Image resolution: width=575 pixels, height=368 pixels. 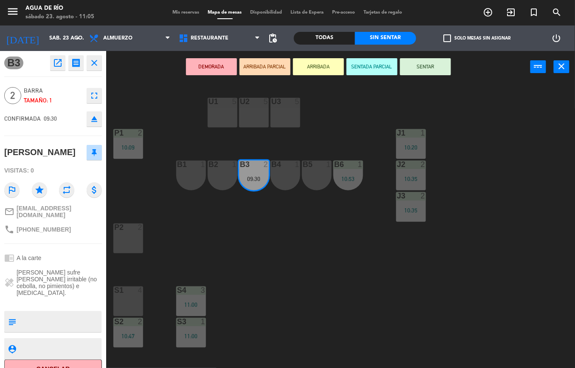 What do you see at coordinates (265, 67) in the screenshot?
I see `button: ARRIBADA PARCIAL` at bounding box center [265, 67].